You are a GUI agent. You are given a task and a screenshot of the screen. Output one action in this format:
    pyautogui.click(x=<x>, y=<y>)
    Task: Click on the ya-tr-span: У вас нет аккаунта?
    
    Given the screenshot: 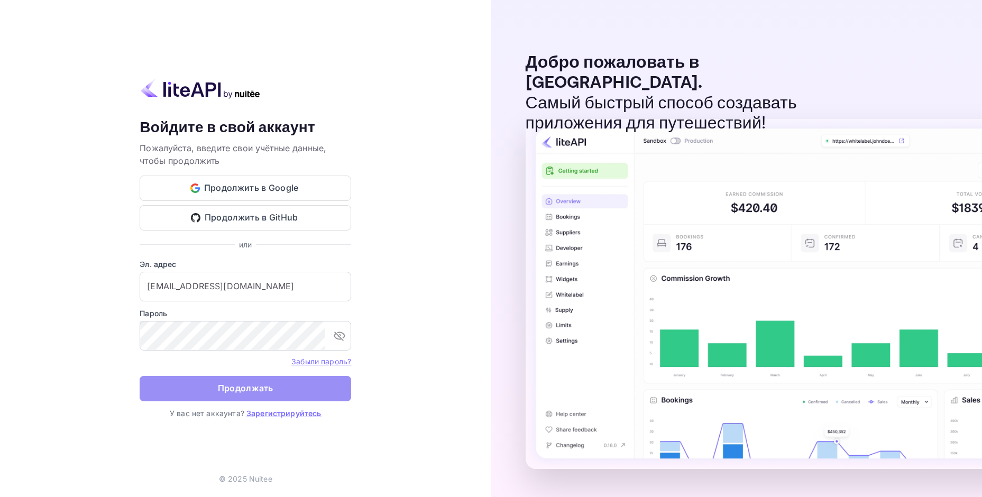 What is the action you would take?
    pyautogui.click(x=207, y=413)
    